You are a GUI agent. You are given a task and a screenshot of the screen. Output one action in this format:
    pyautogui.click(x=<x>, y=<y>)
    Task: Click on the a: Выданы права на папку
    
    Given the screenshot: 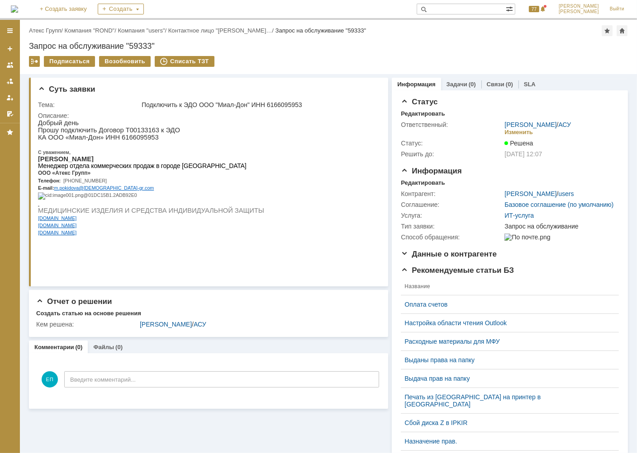 What is the action you would take?
    pyautogui.click(x=506, y=360)
    